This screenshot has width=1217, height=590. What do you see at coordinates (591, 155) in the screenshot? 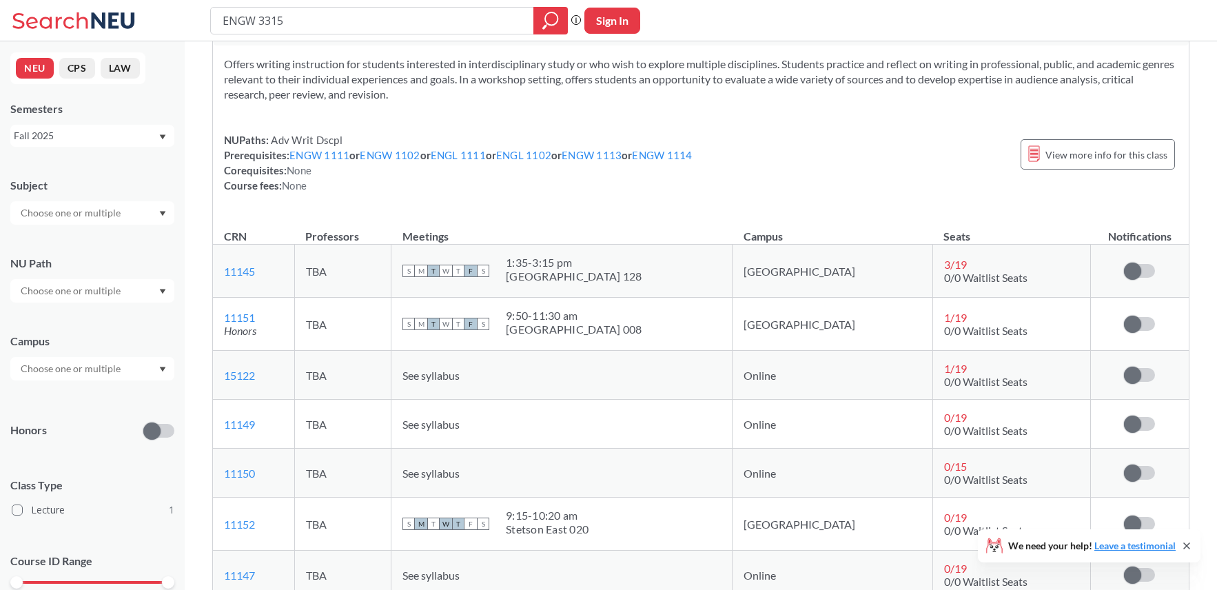
I see `a: ENGW 1113` at bounding box center [591, 155].